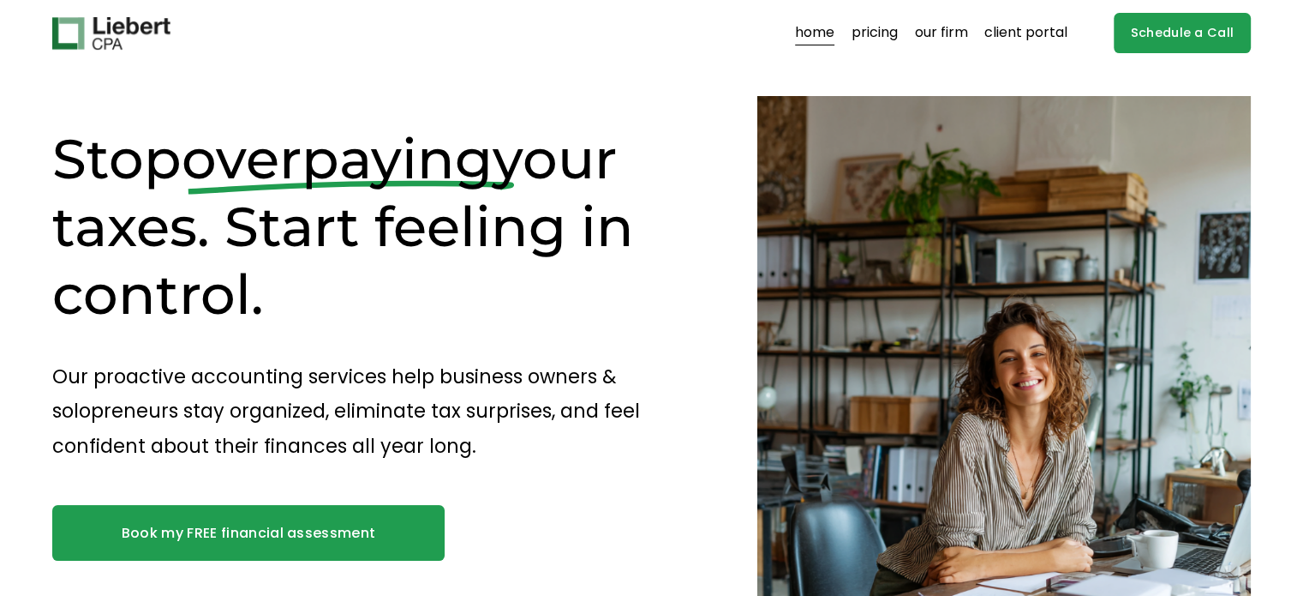  What do you see at coordinates (942, 33) in the screenshot?
I see `a: our firm` at bounding box center [942, 33].